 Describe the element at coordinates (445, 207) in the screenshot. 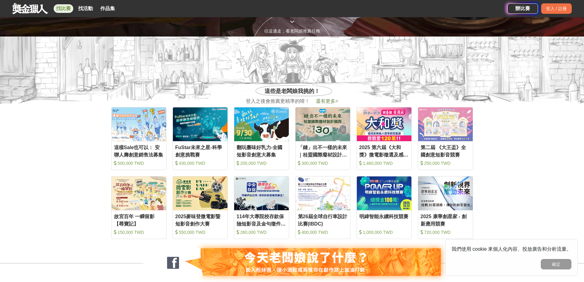

I see `a: Cover Image2025 康寧創星家 - 創新應用競賽 720,000 TWD` at that location.